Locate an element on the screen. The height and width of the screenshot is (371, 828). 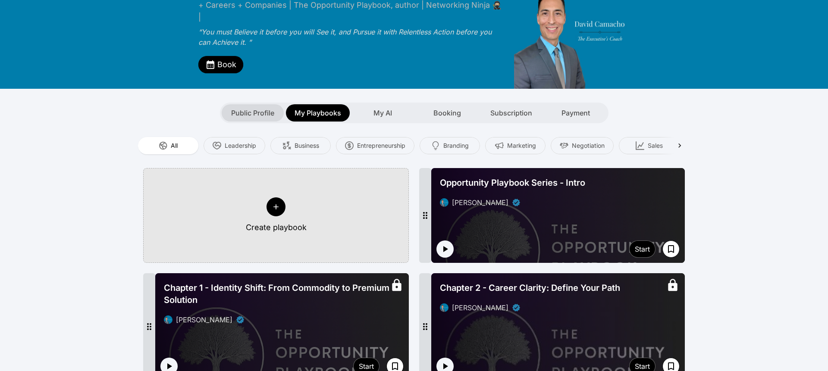
img: Entrepreneurship is located at coordinates (349, 146).